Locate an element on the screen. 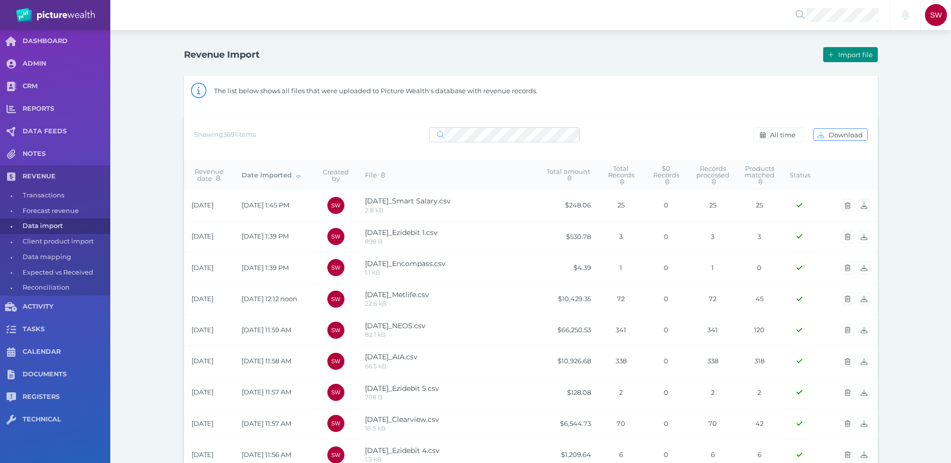 The width and height of the screenshot is (951, 463). button: Download is located at coordinates (840, 134).